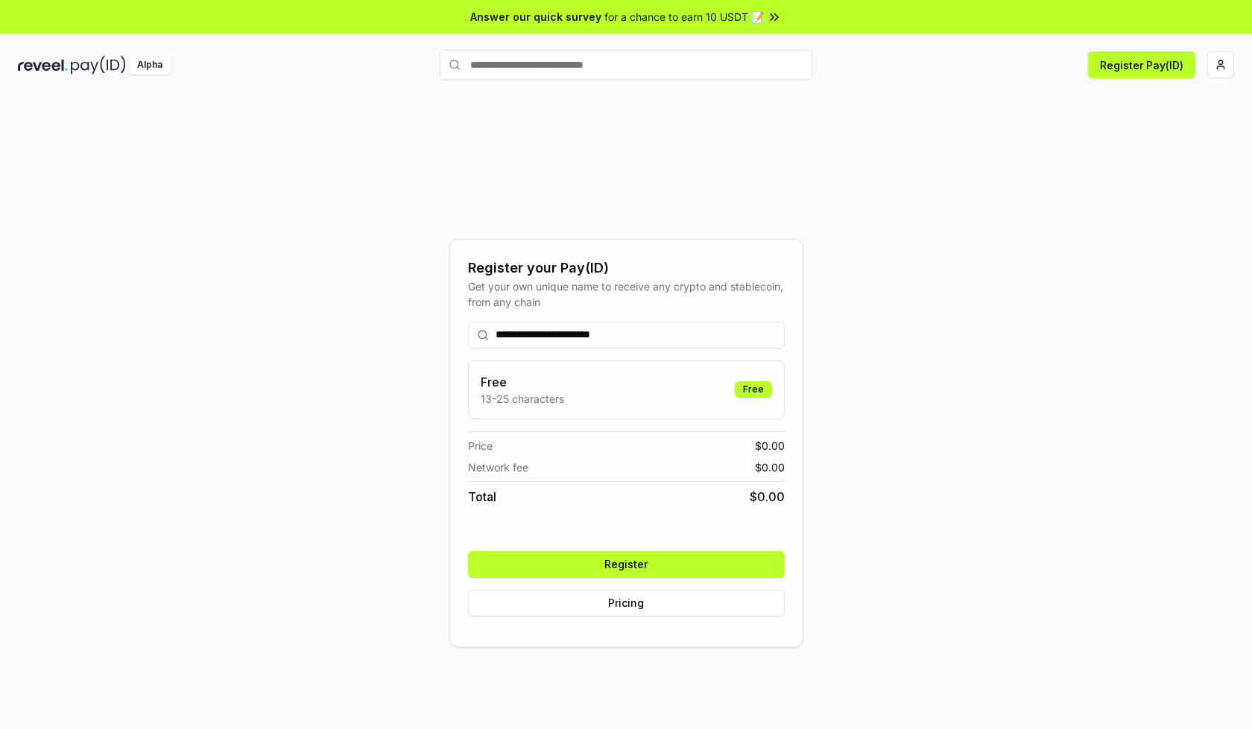 The width and height of the screenshot is (1252, 729). I want to click on span: for a chance to earn 10 USDT 📝, so click(684, 16).